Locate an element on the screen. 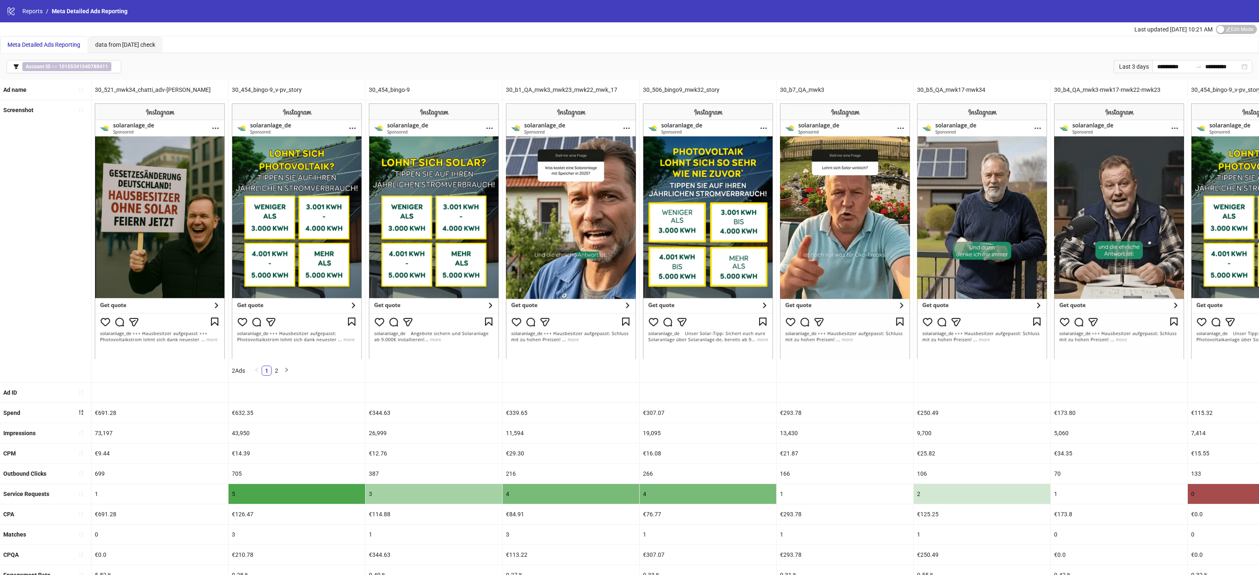  li: 1 is located at coordinates (267, 371).